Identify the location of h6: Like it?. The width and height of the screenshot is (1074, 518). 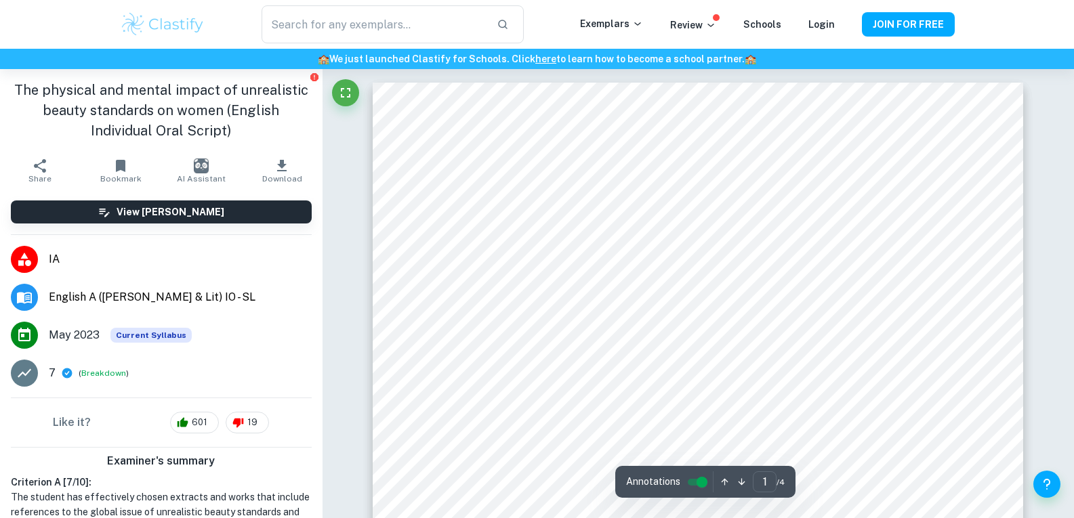
(72, 423).